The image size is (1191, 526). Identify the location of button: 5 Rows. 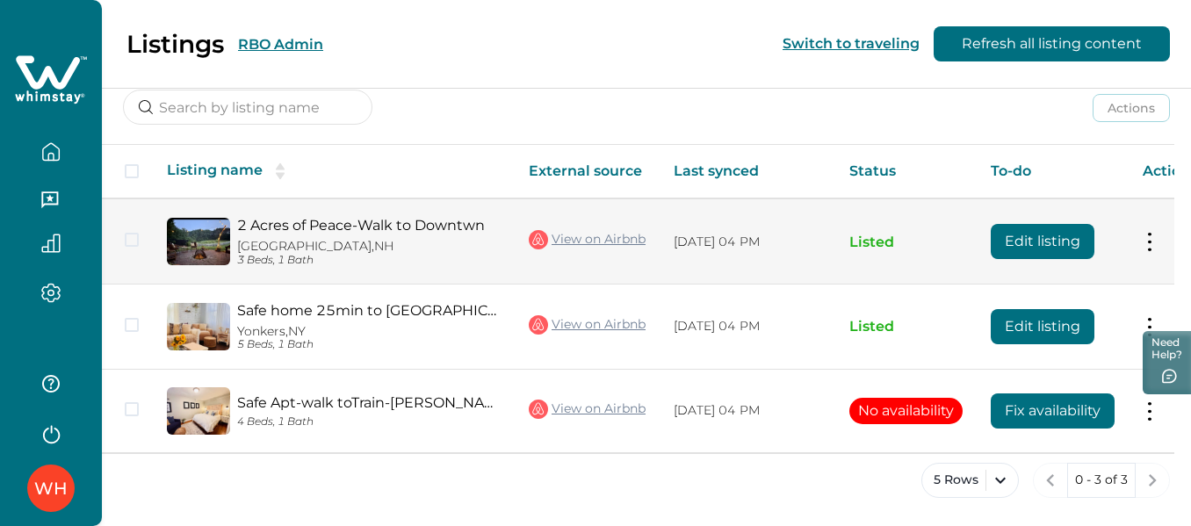
(969, 480).